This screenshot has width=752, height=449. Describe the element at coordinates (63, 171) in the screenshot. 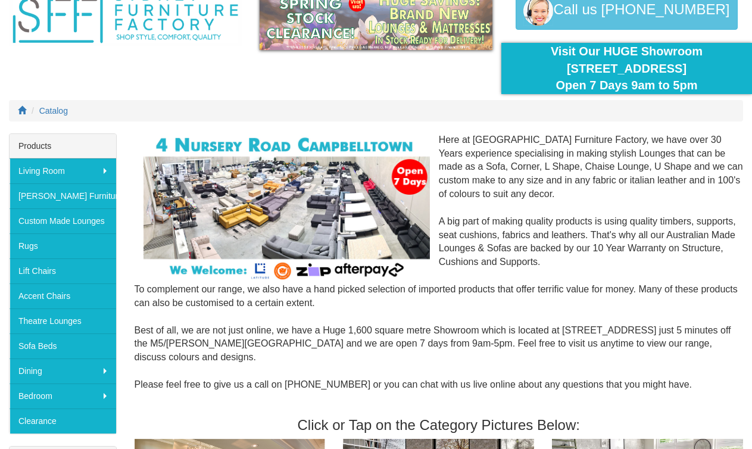

I see `a: Living Room` at that location.